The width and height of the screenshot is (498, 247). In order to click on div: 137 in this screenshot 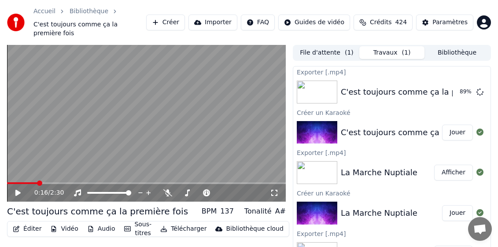, I will do `click(227, 211)`.